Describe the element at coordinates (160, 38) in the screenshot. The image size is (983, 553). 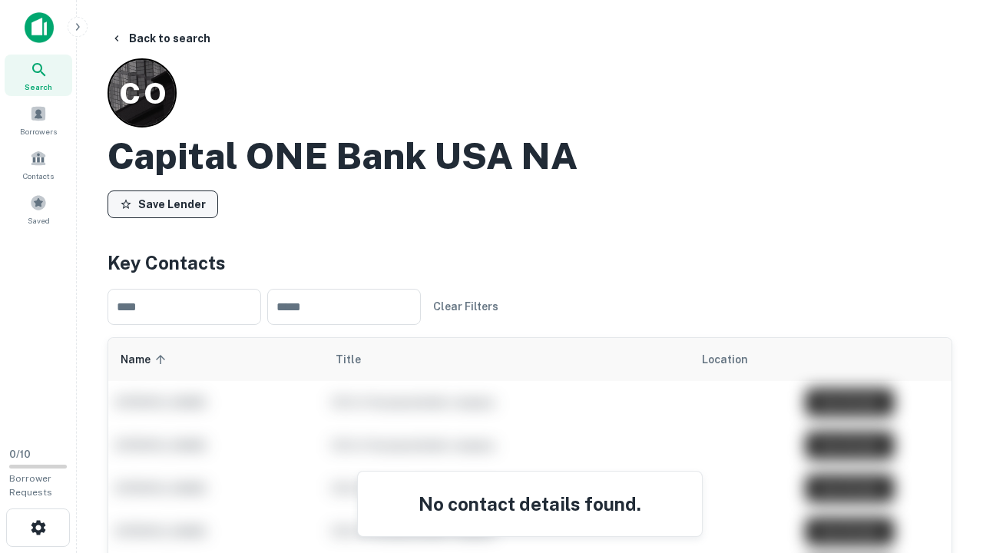
I see `button: Back to search` at that location.